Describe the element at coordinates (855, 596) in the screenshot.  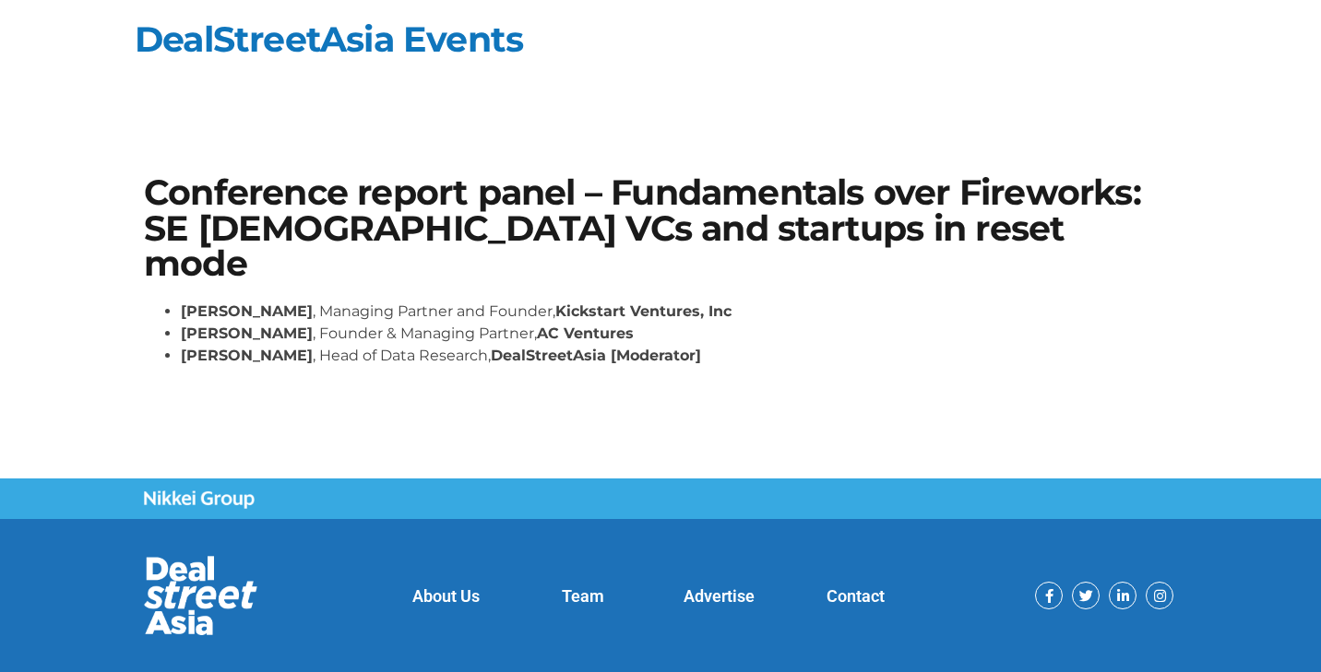
I see `a: Contact` at that location.